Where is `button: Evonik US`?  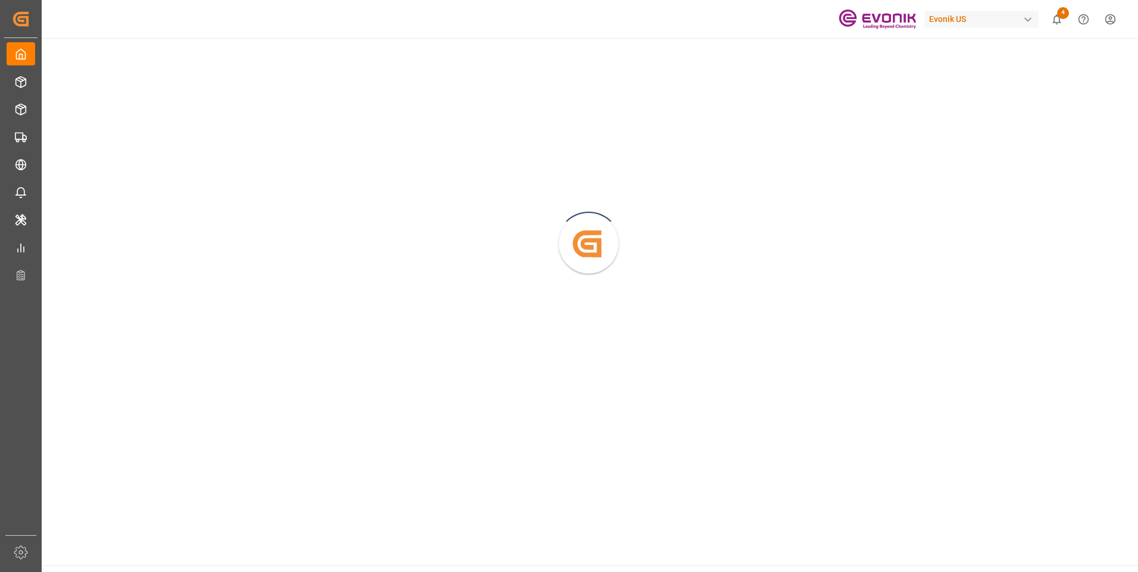
button: Evonik US is located at coordinates (983, 19).